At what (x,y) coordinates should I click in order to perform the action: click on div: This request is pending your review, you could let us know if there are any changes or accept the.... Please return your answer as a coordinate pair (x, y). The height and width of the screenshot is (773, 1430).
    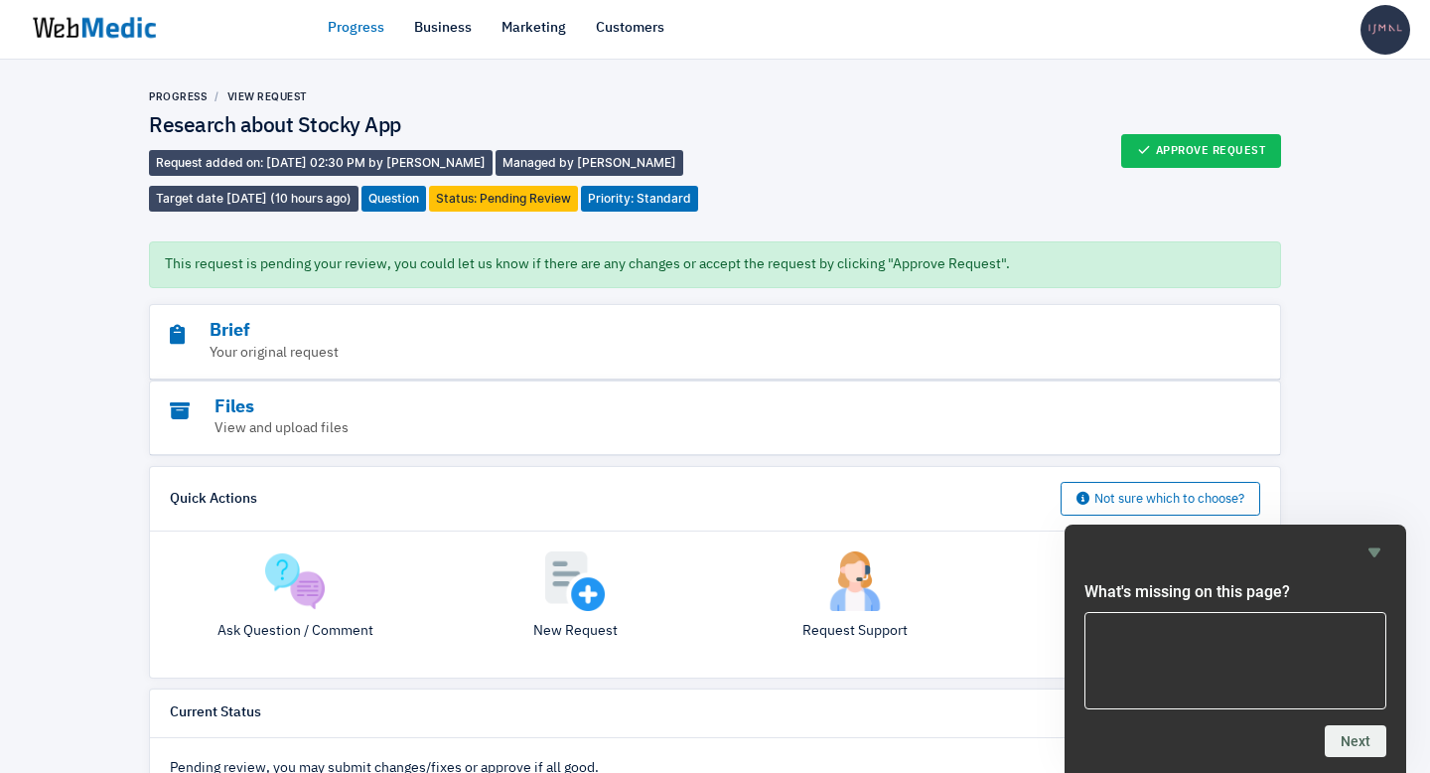
    Looking at the image, I should click on (715, 264).